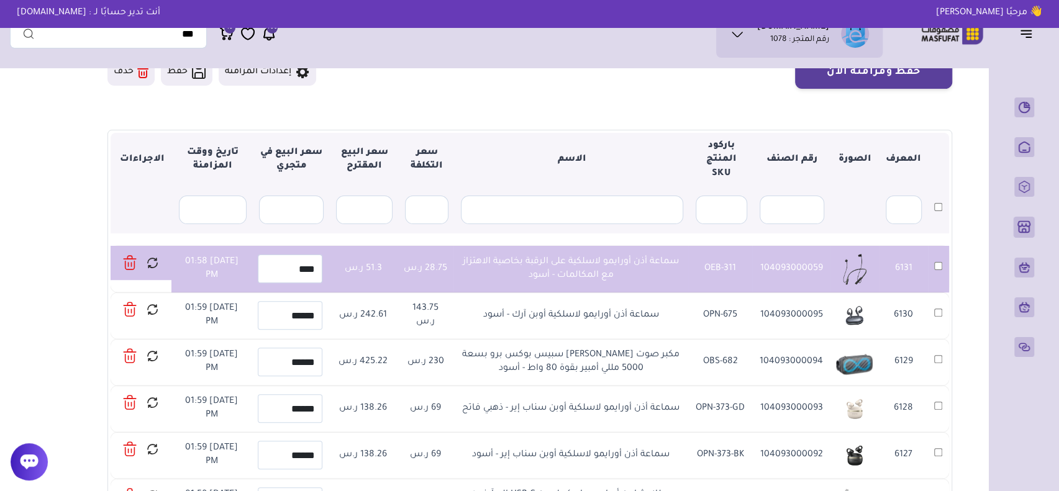 The height and width of the screenshot is (491, 1059). I want to click on strong: الاجراءات, so click(142, 160).